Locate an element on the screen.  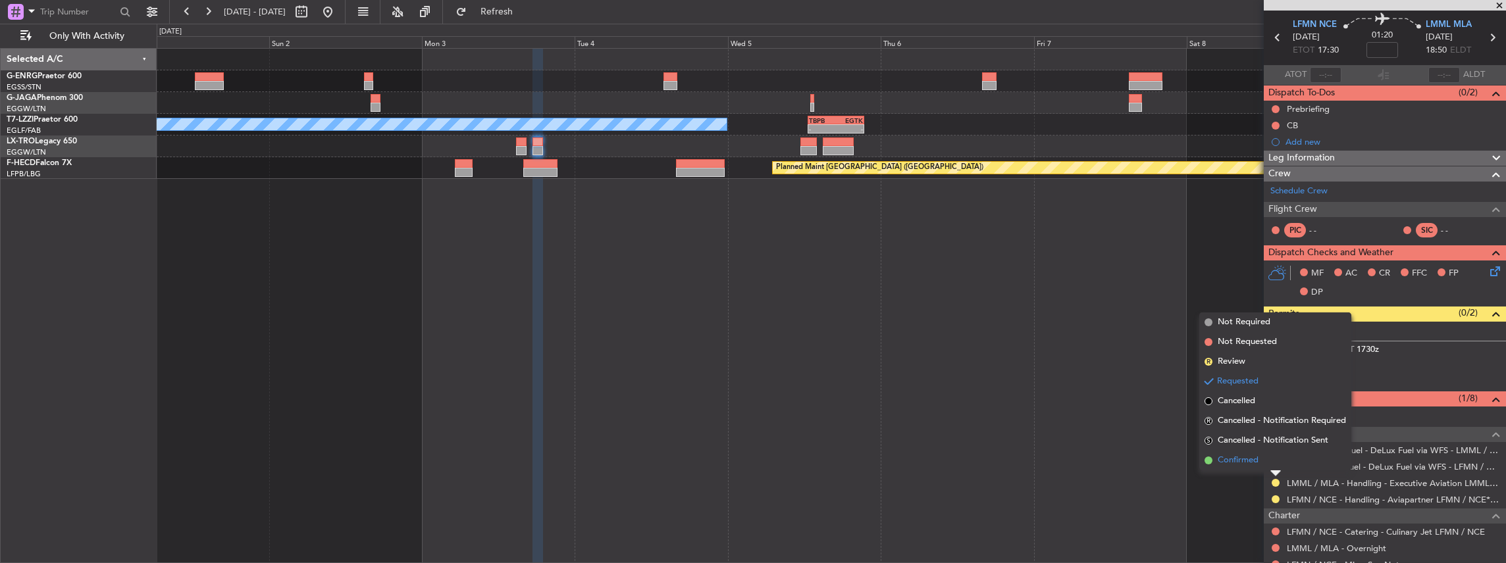
span: Only With Activity is located at coordinates (86, 36).